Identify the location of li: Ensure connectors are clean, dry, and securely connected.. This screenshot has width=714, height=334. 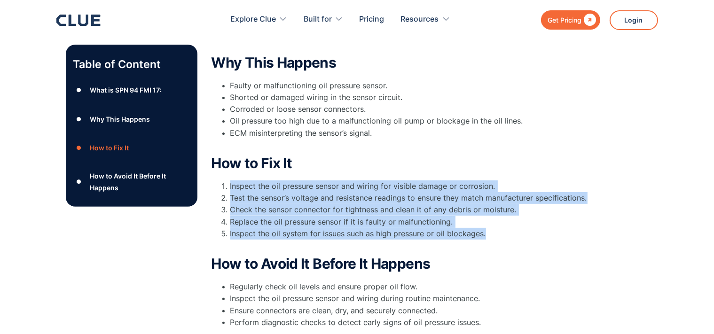
(409, 311).